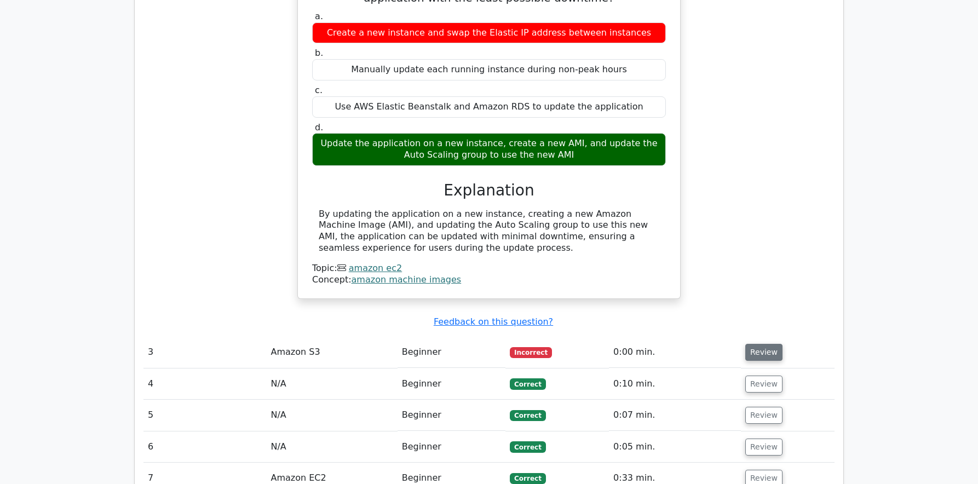 Image resolution: width=978 pixels, height=484 pixels. What do you see at coordinates (332, 352) in the screenshot?
I see `td: Amazon S3` at bounding box center [332, 352].